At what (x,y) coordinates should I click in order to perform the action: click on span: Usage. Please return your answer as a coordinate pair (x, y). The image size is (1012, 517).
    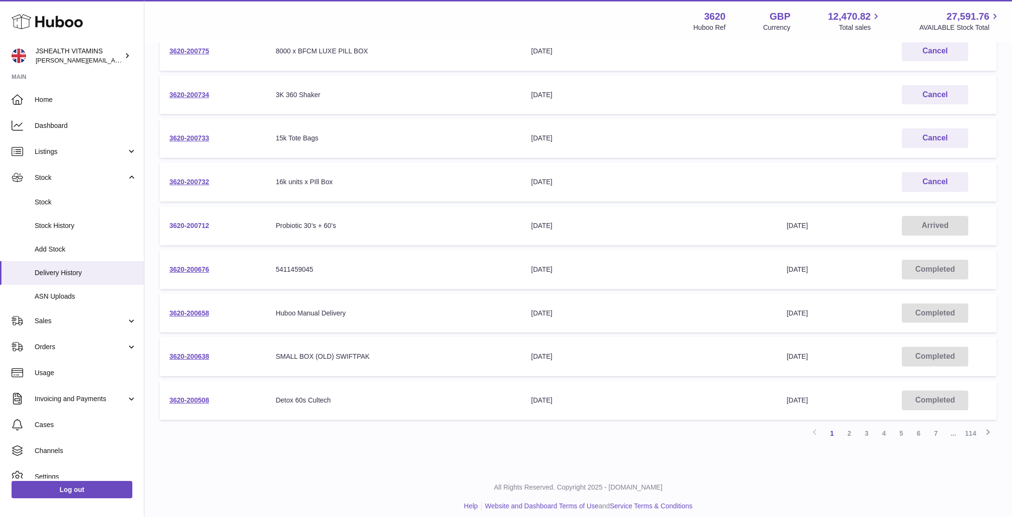
    Looking at the image, I should click on (86, 373).